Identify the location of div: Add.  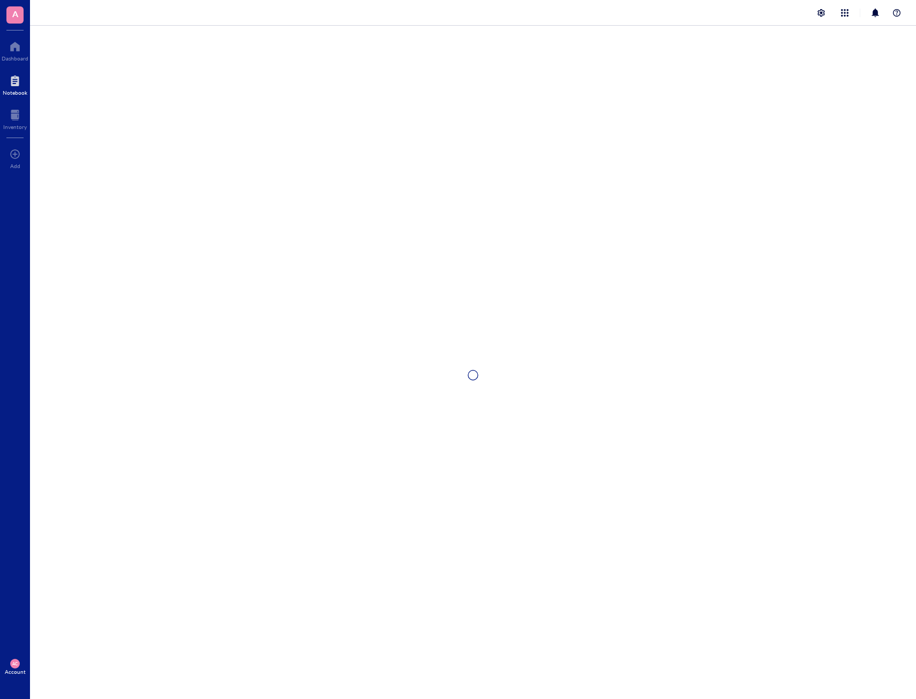
(15, 166).